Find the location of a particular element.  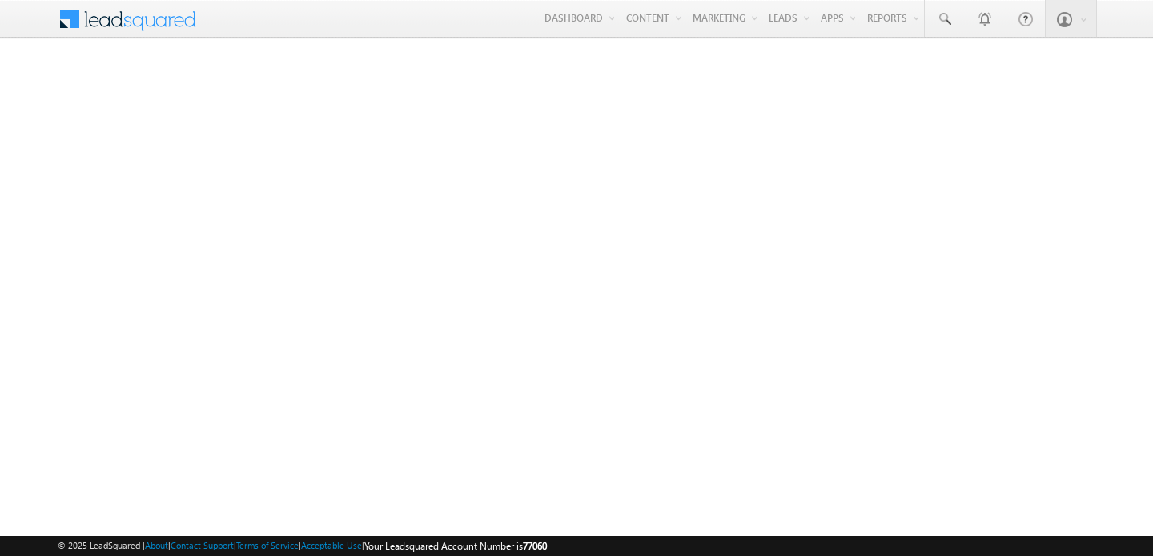

span: Your Leadsquared Account Number is is located at coordinates (456, 545).